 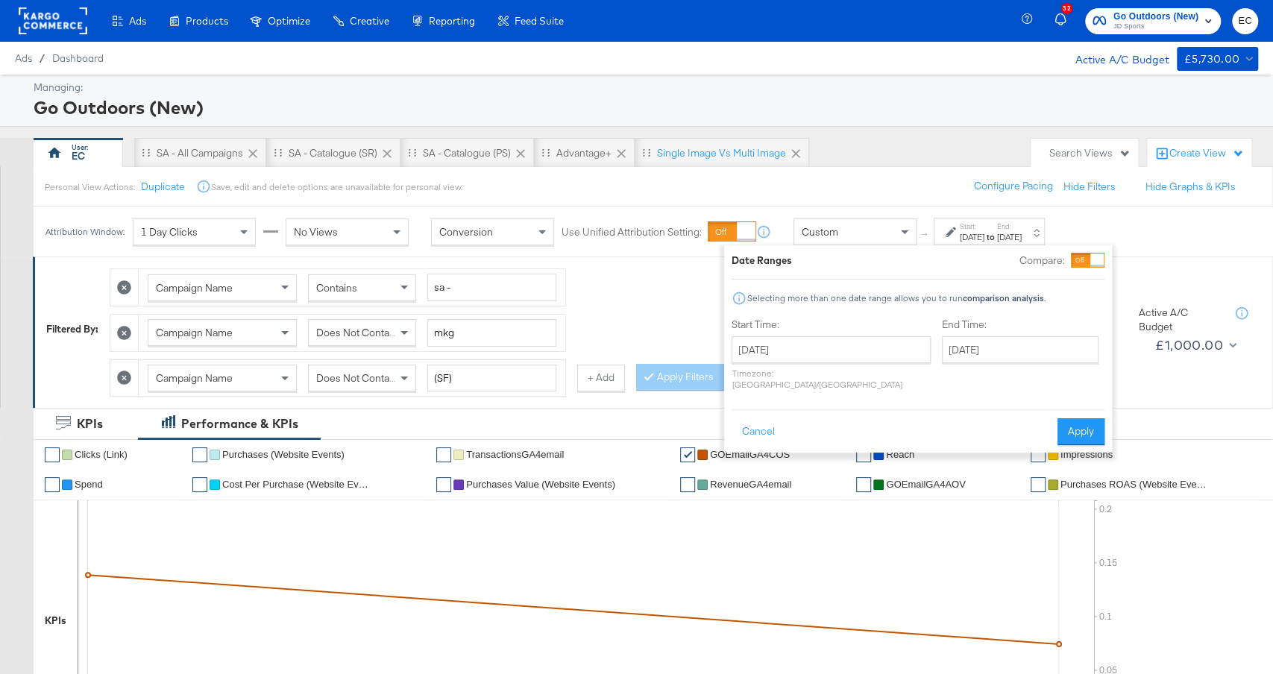 What do you see at coordinates (78, 58) in the screenshot?
I see `a: Dashboard` at bounding box center [78, 58].